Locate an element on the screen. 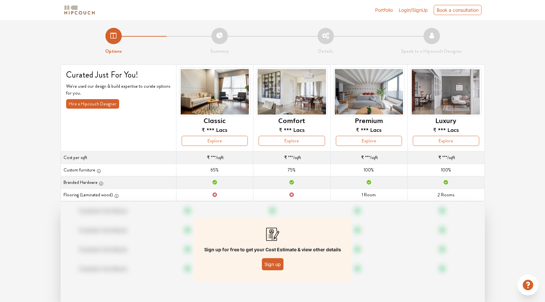 The width and height of the screenshot is (545, 302). th: Custom furniture is located at coordinates (118, 170).